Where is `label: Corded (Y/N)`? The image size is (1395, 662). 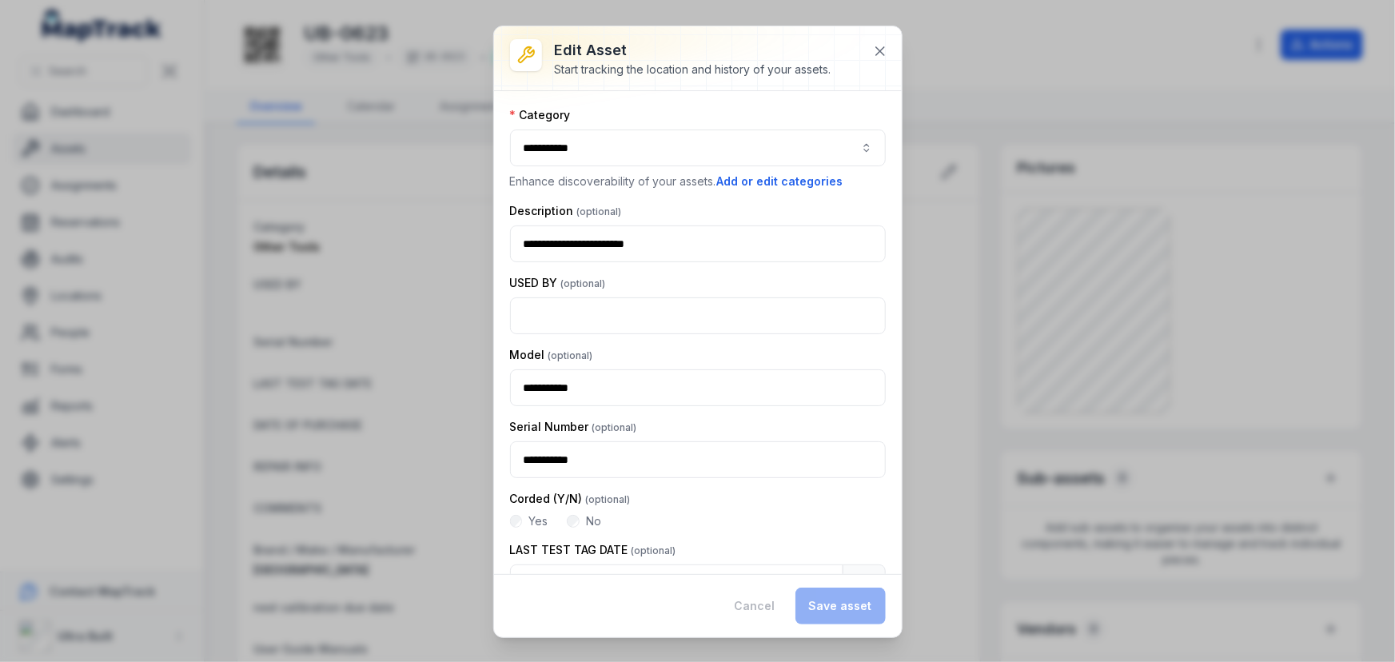
label: Corded (Y/N) is located at coordinates (570, 499).